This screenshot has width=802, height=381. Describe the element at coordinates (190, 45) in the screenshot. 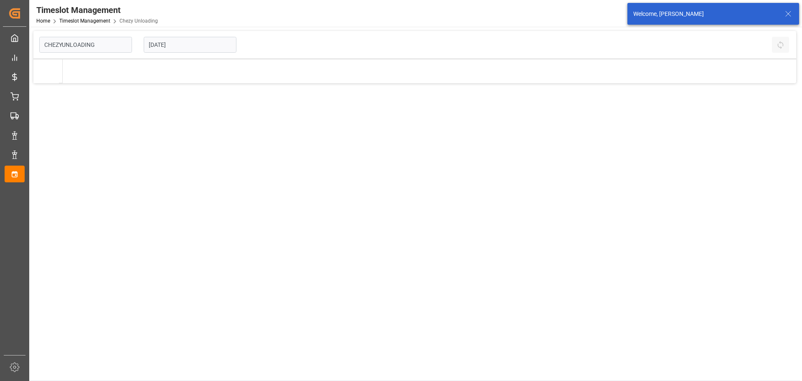

I see `input: DD.MM.YYYY` at that location.